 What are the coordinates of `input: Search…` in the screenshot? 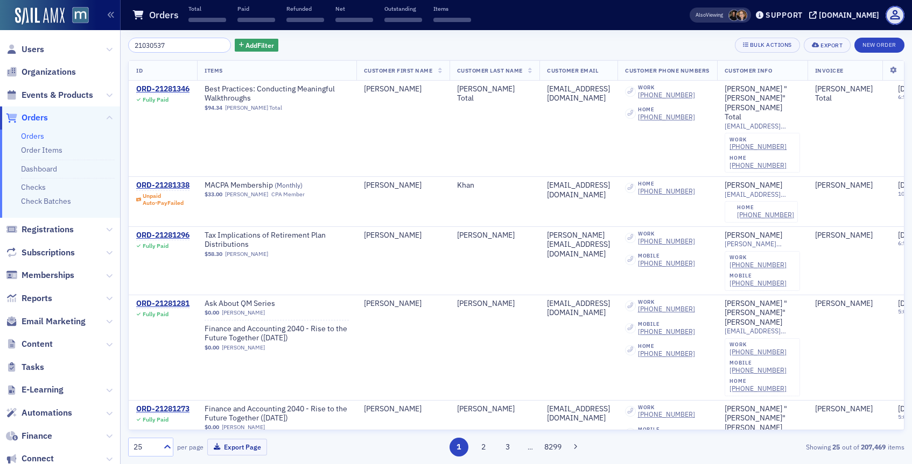 It's located at (179, 45).